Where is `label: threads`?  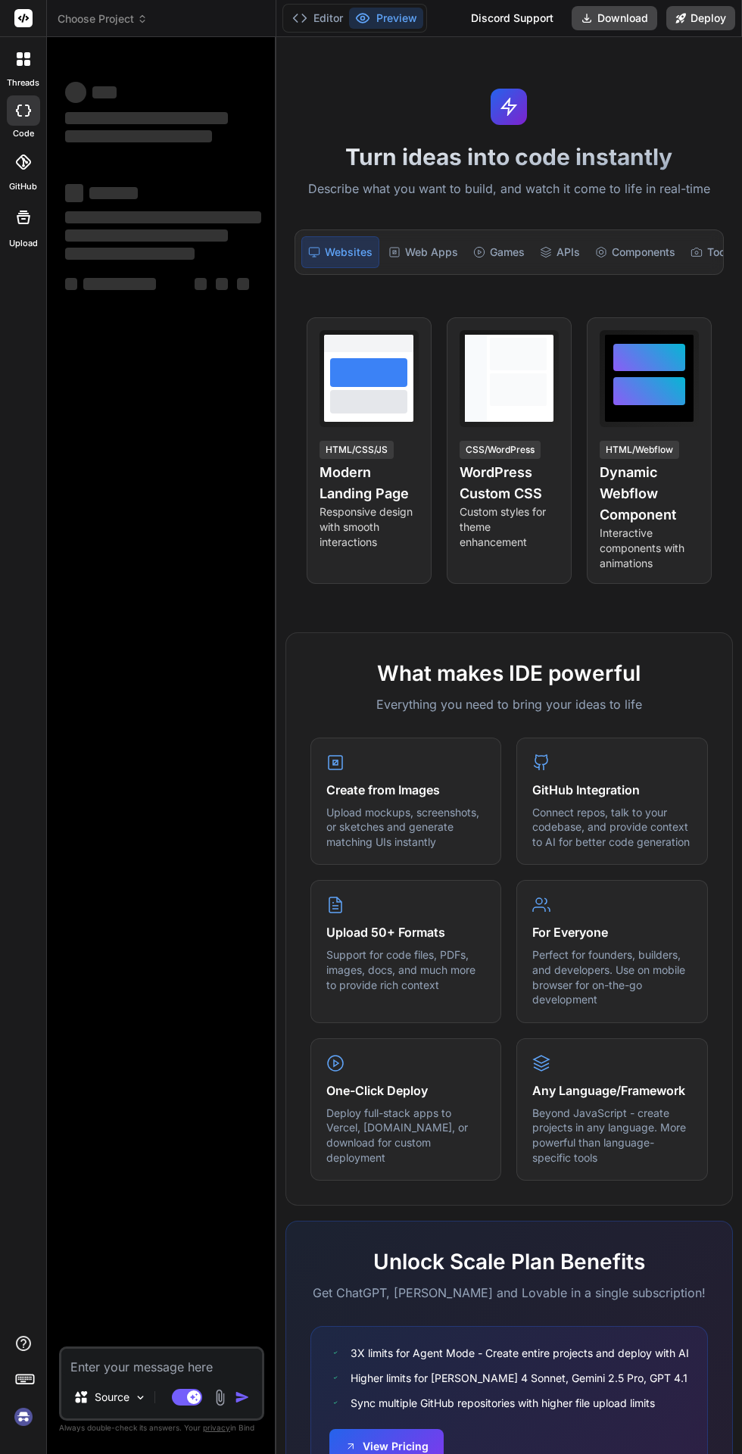 label: threads is located at coordinates (23, 83).